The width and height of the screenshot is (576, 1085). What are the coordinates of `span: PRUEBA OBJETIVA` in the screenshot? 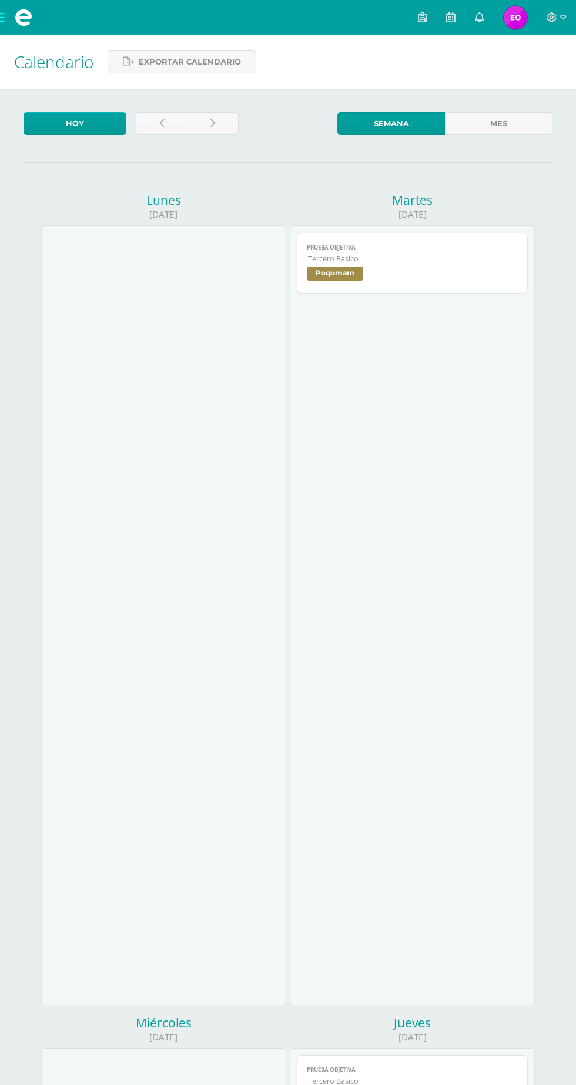 It's located at (412, 1070).